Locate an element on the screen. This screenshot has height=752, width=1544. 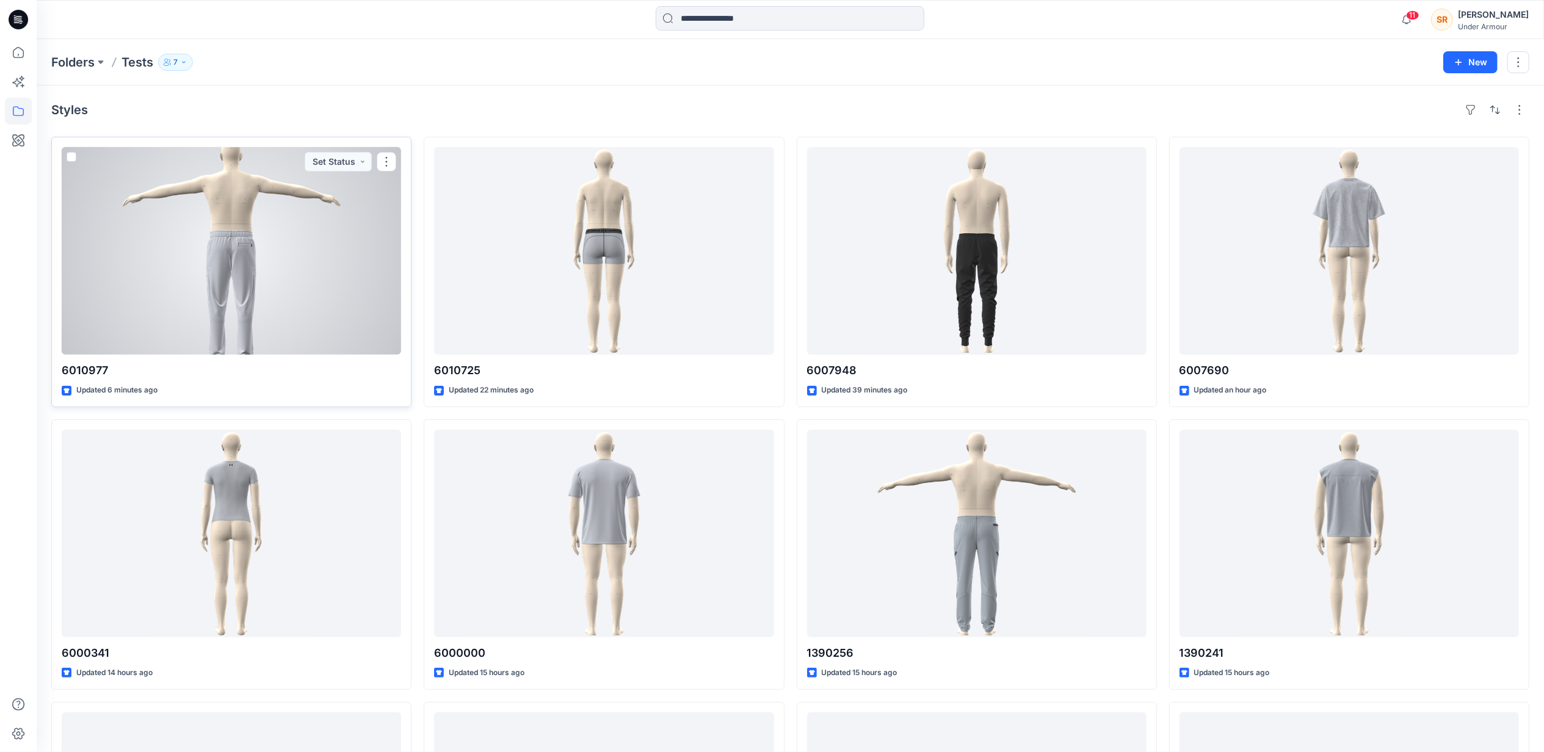
button: 7 is located at coordinates (175, 62).